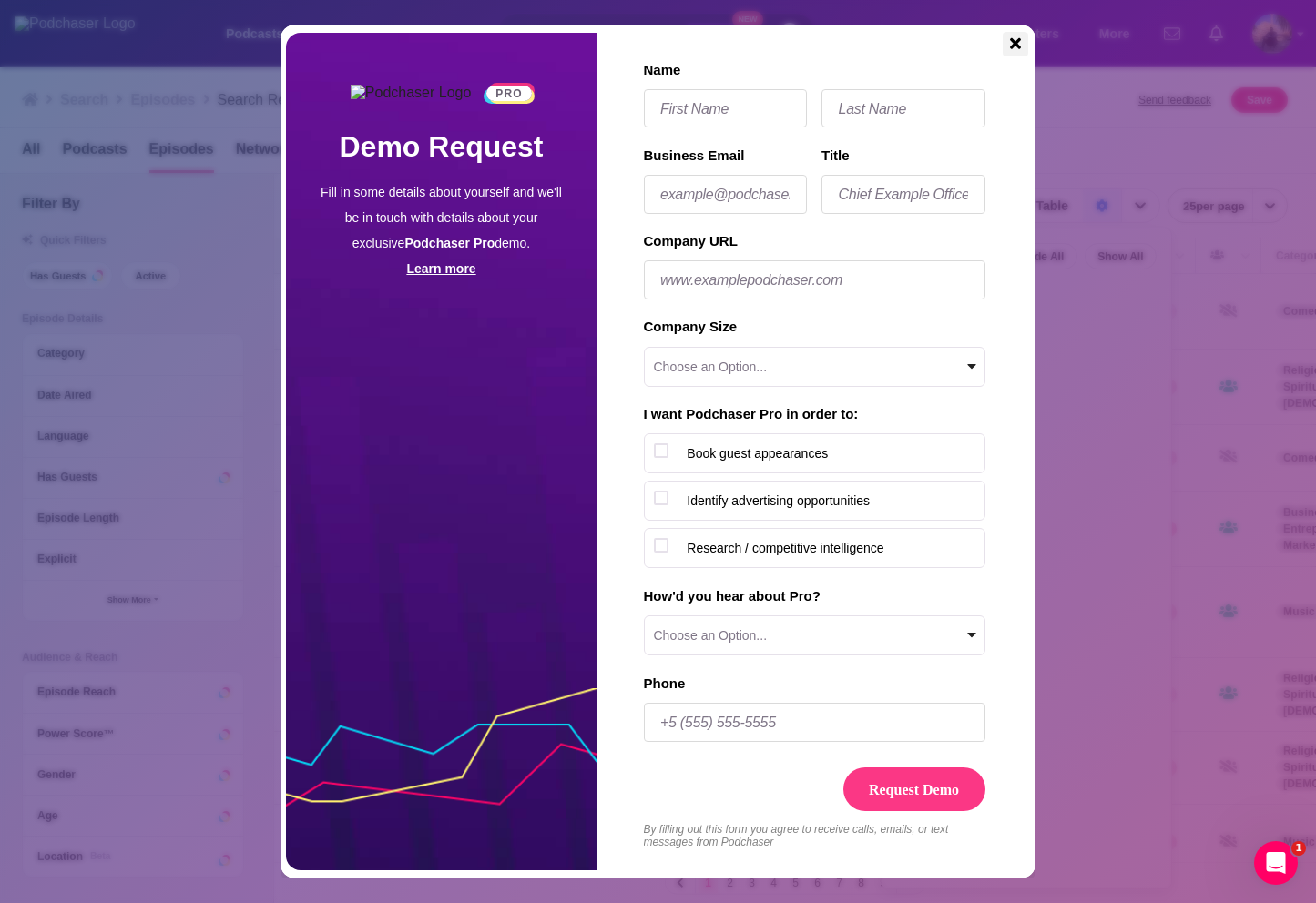  I want to click on input: +5 (555) 555-5555, so click(814, 722).